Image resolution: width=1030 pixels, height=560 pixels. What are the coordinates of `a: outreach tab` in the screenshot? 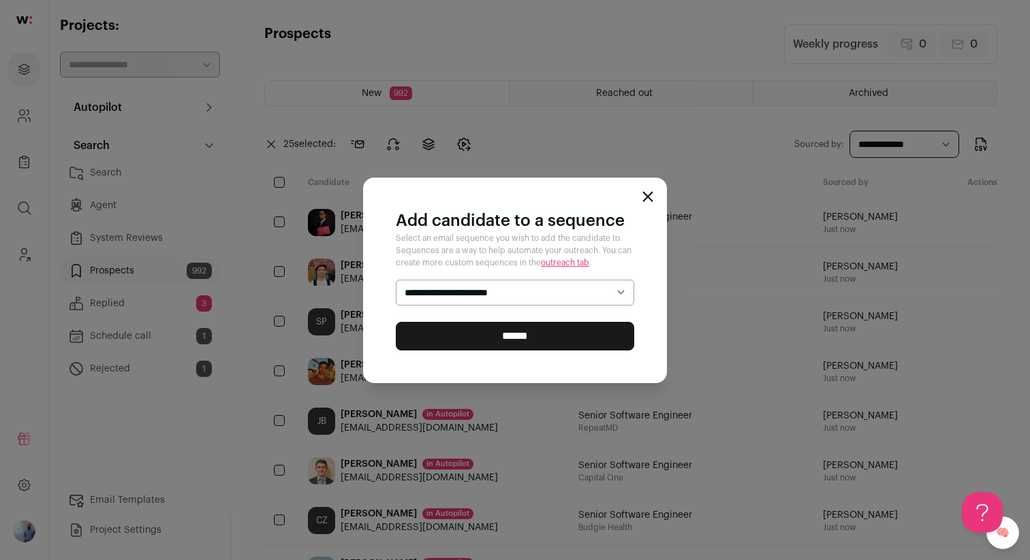 It's located at (565, 263).